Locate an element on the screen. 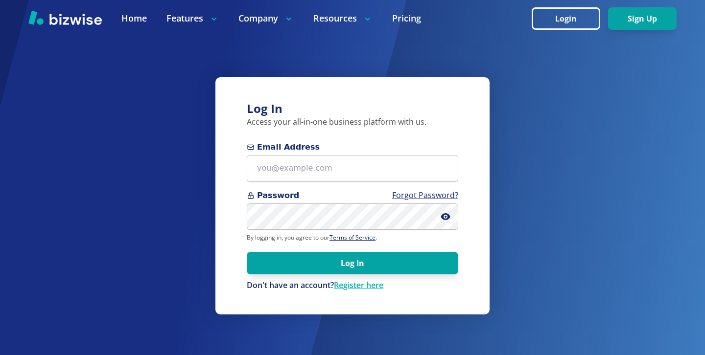 The width and height of the screenshot is (705, 355). p: Features is located at coordinates (192, 18).